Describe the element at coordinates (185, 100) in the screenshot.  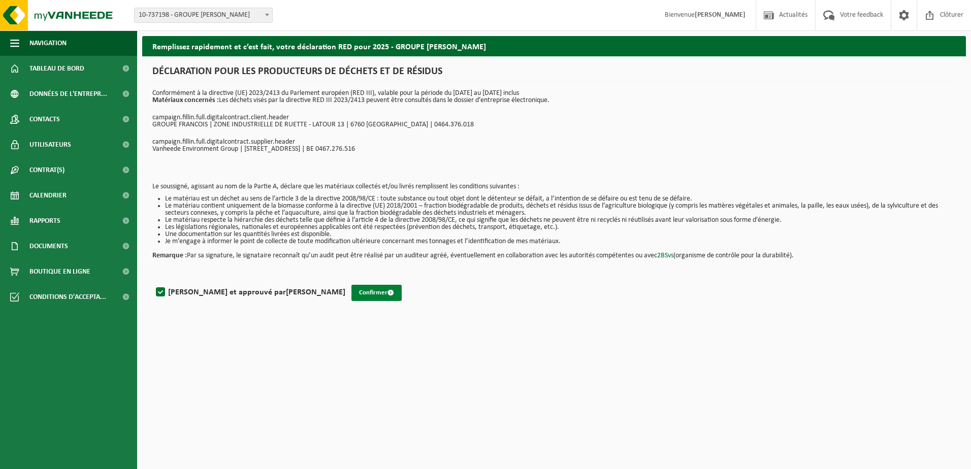
I see `strong: Matériaux concernés :` at that location.